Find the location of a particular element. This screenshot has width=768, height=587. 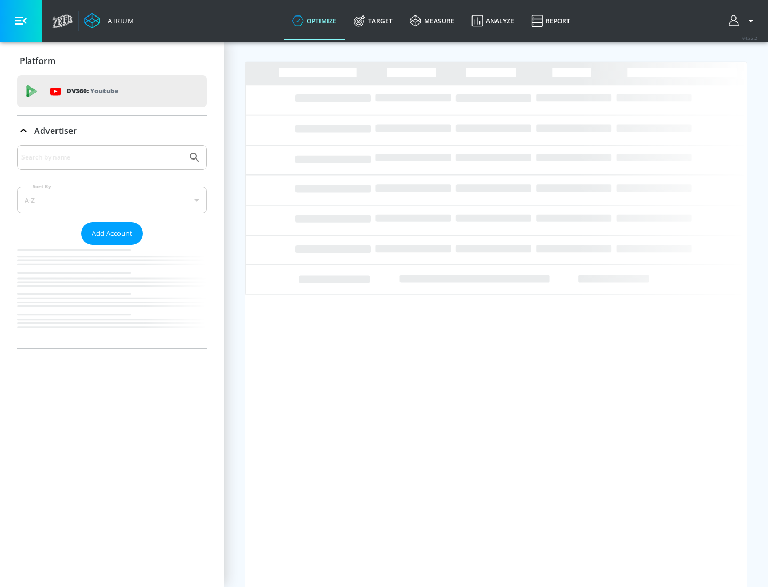

p: Youtube is located at coordinates (104, 91).